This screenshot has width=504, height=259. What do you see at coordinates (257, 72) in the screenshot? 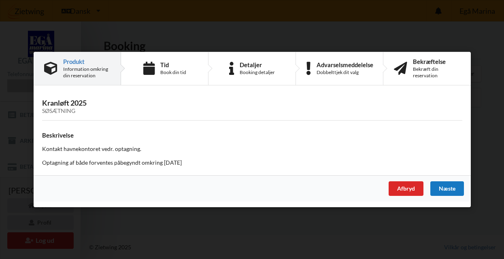
I see `div: Booking detaljer` at bounding box center [257, 72].